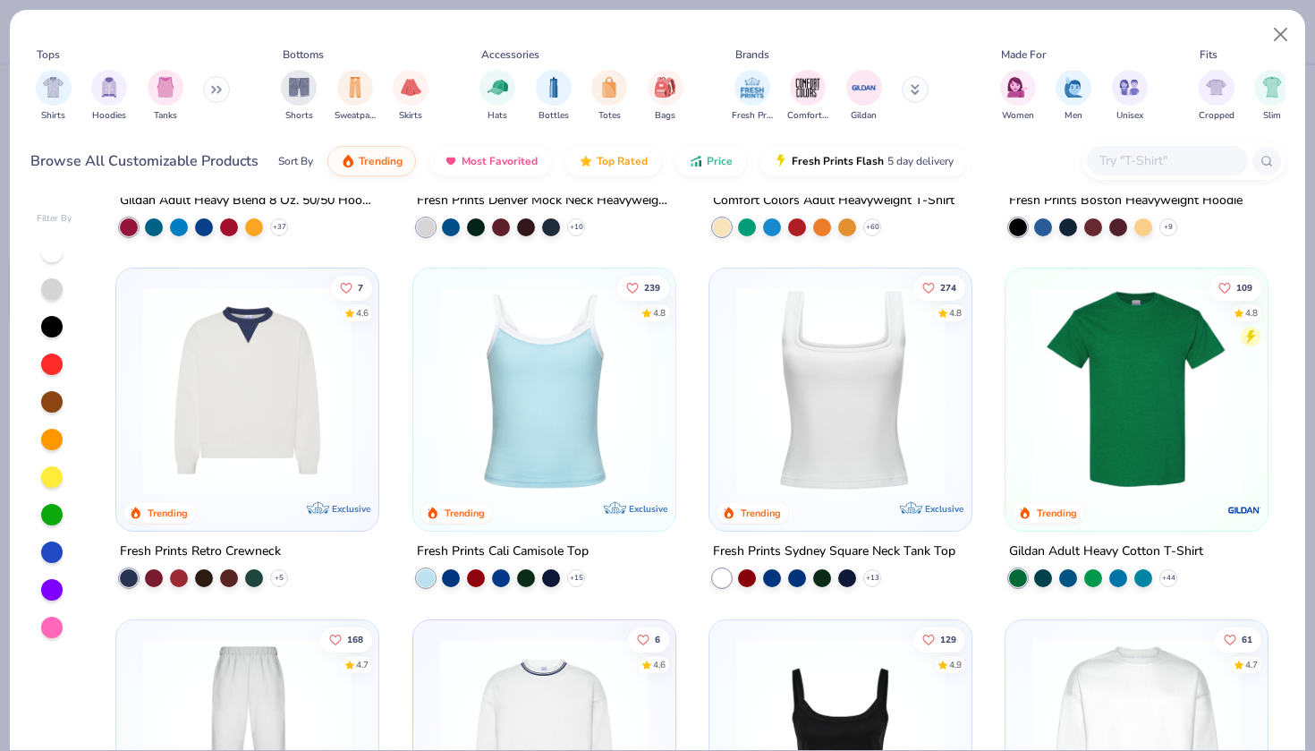 This screenshot has width=1315, height=751. What do you see at coordinates (871, 227) in the screenshot?
I see `span: + 60` at bounding box center [871, 227].